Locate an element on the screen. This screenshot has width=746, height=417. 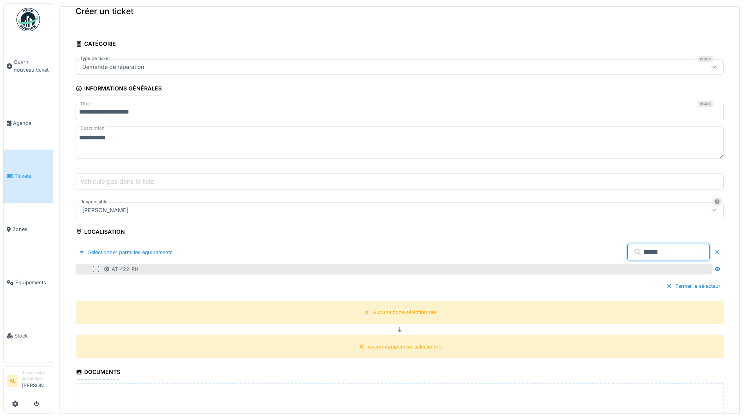
div: Fermer le sélecteur is located at coordinates (693, 286).